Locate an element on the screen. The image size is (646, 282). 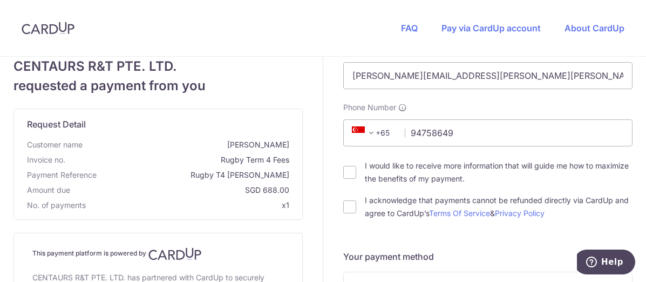
span: No. of payments is located at coordinates (56, 205).